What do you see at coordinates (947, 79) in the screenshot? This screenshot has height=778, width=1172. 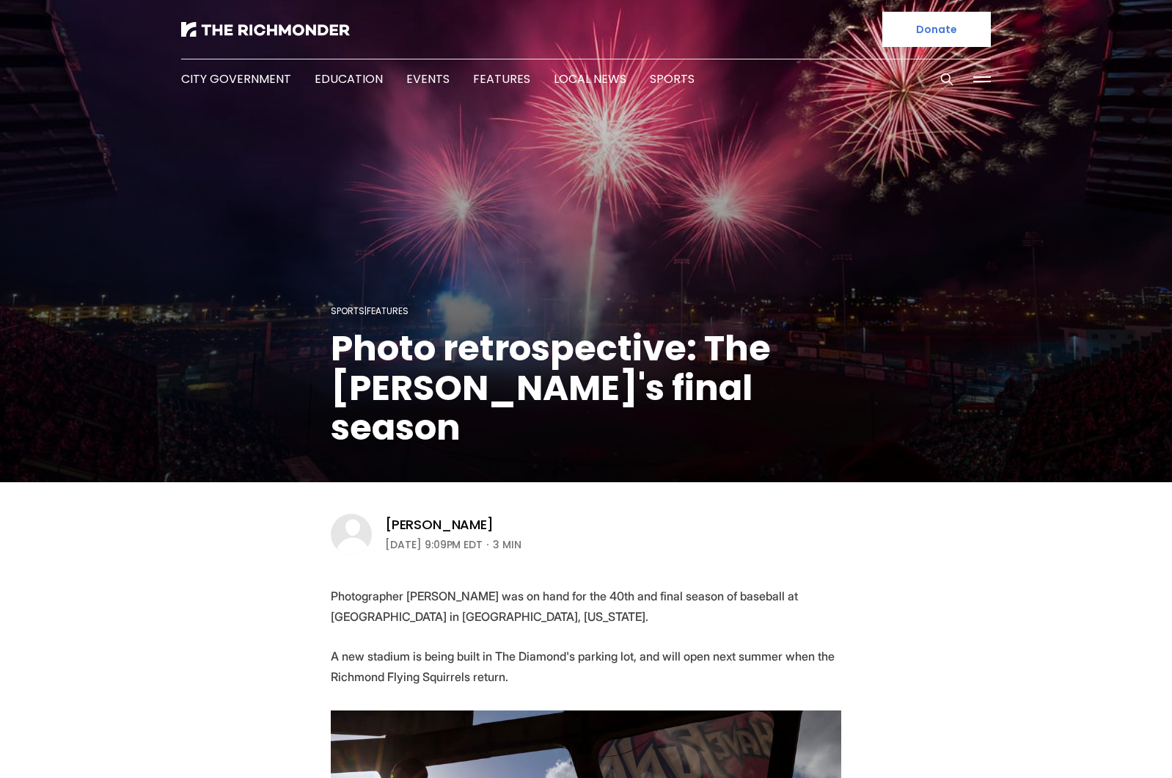 I see `button: Search this site` at bounding box center [947, 79].